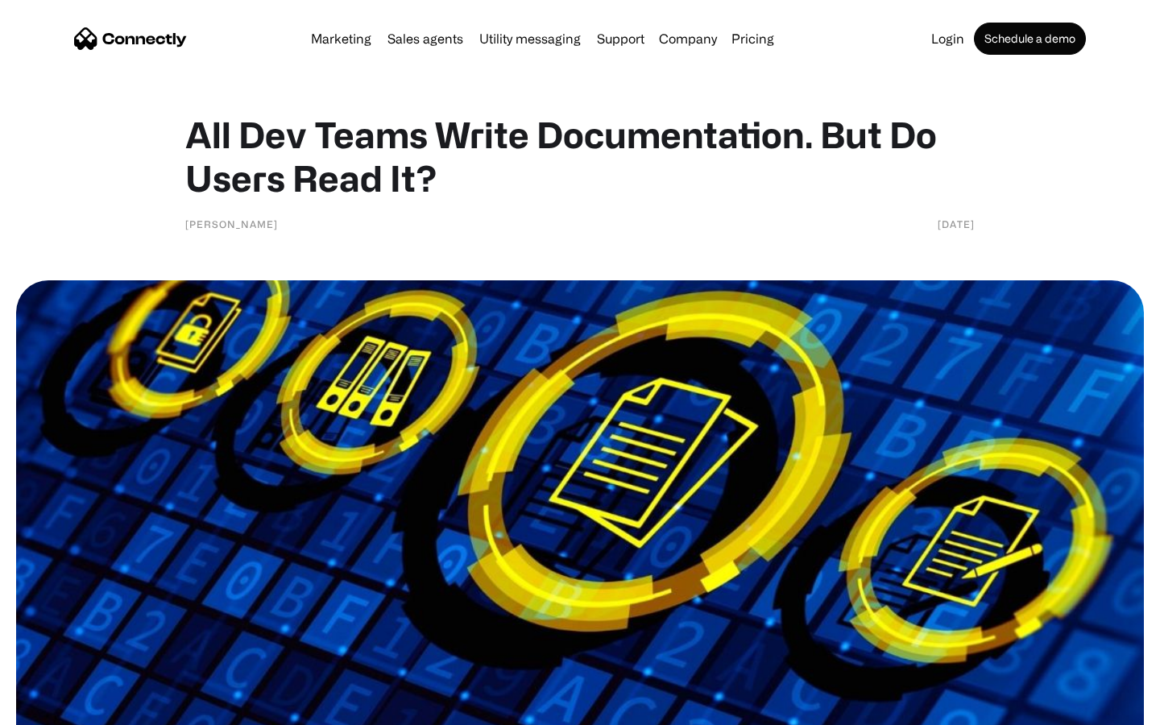  What do you see at coordinates (1030, 39) in the screenshot?
I see `a: Schedule a demo` at bounding box center [1030, 39].